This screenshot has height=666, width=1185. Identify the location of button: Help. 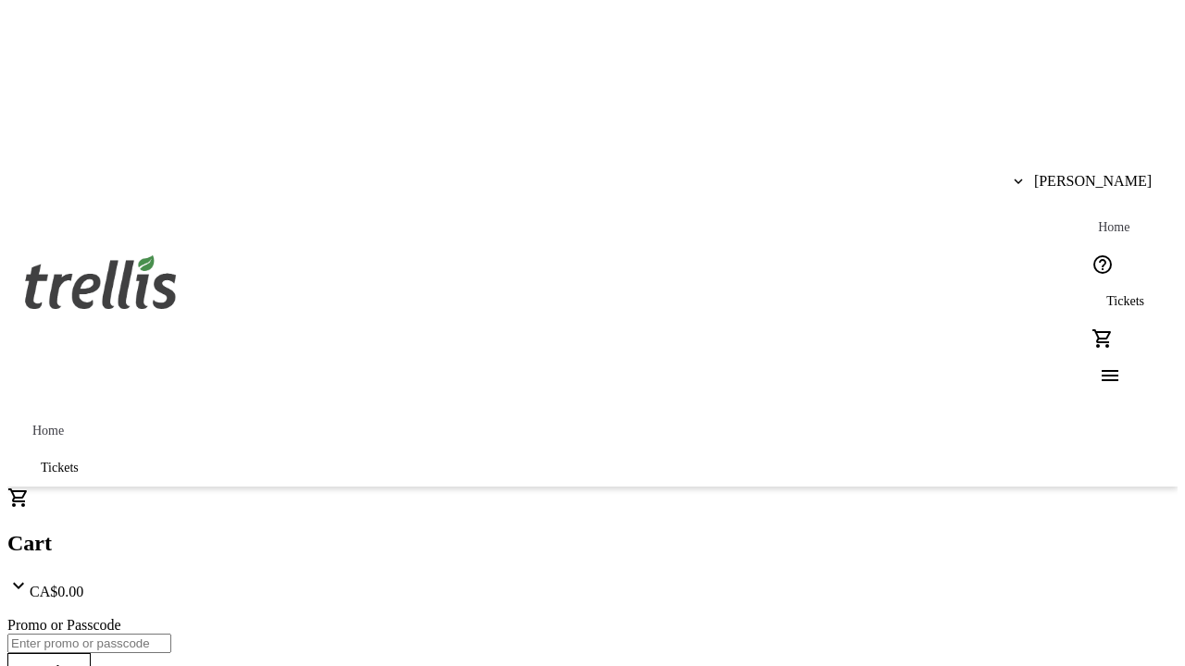
(1102, 265).